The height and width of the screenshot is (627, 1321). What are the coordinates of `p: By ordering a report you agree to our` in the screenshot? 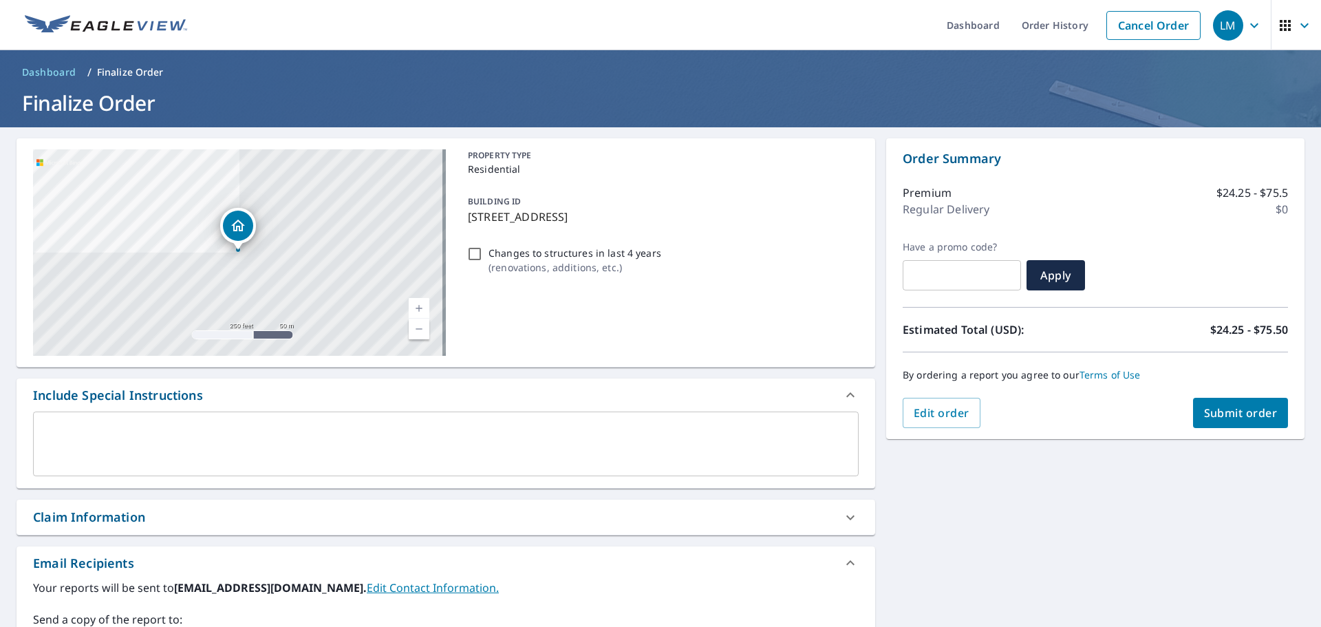 It's located at (1096, 375).